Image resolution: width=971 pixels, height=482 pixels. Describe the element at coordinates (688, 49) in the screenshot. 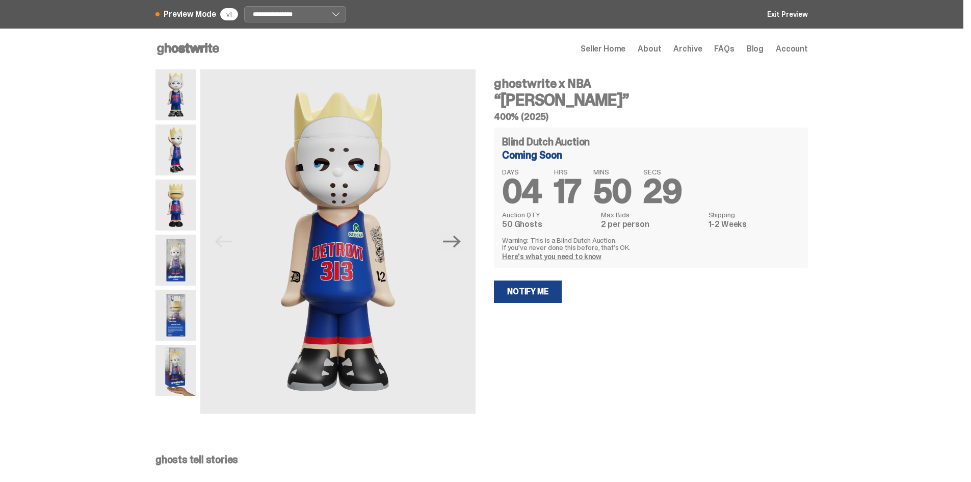

I see `span: Archive` at that location.